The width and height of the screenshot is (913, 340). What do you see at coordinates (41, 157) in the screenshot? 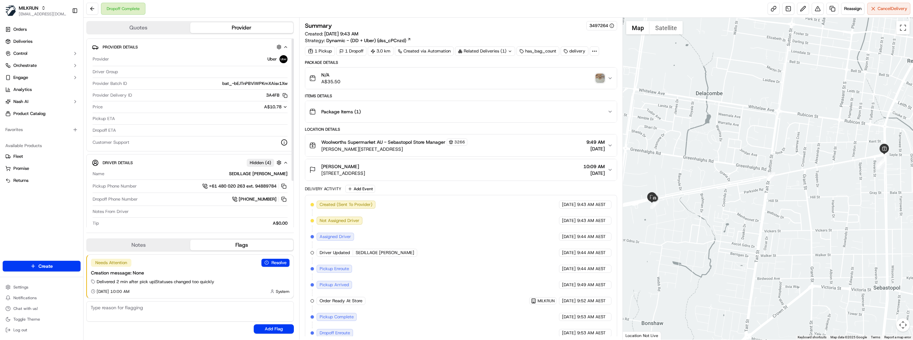
I see `button: Fleet` at bounding box center [41, 157].